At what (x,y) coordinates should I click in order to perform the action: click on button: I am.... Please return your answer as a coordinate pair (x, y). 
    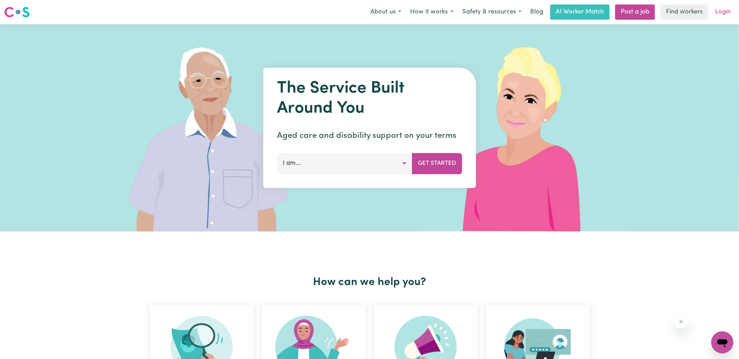
    Looking at the image, I should click on (345, 164).